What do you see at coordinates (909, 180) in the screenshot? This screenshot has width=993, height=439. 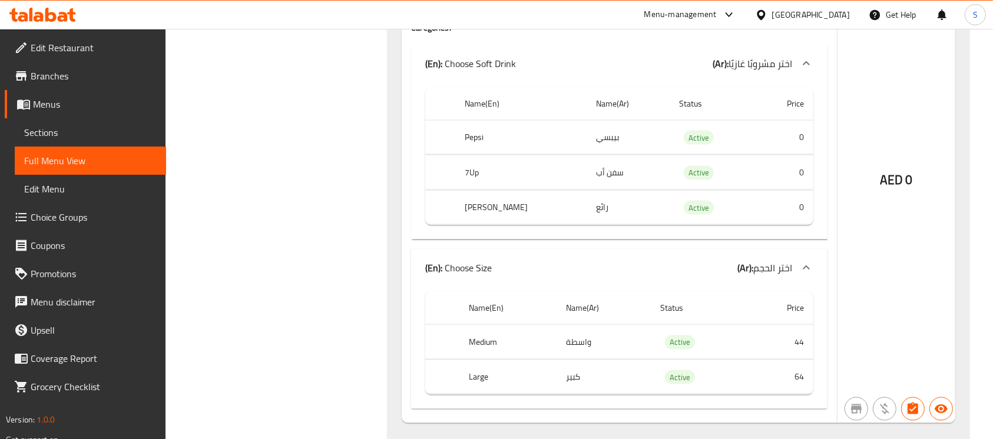 I see `span: 0` at bounding box center [909, 180].